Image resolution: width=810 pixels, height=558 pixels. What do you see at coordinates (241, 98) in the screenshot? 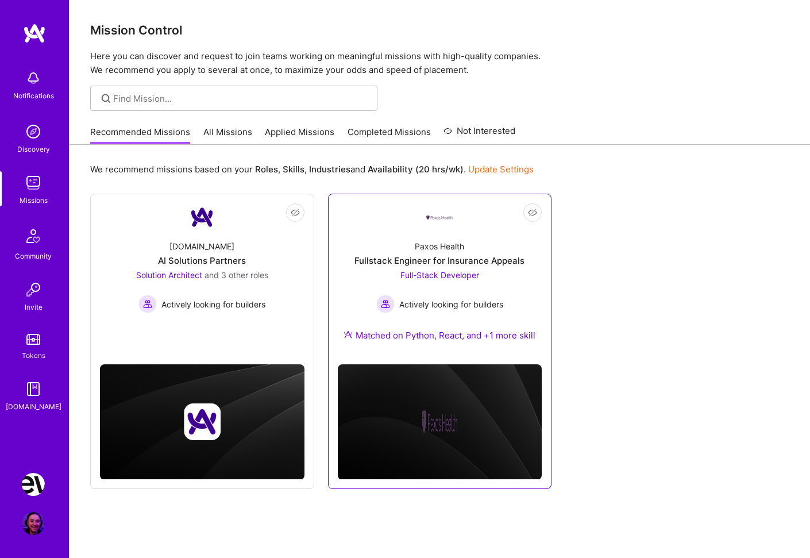
I see `input: Find Mission...` at bounding box center [241, 98].